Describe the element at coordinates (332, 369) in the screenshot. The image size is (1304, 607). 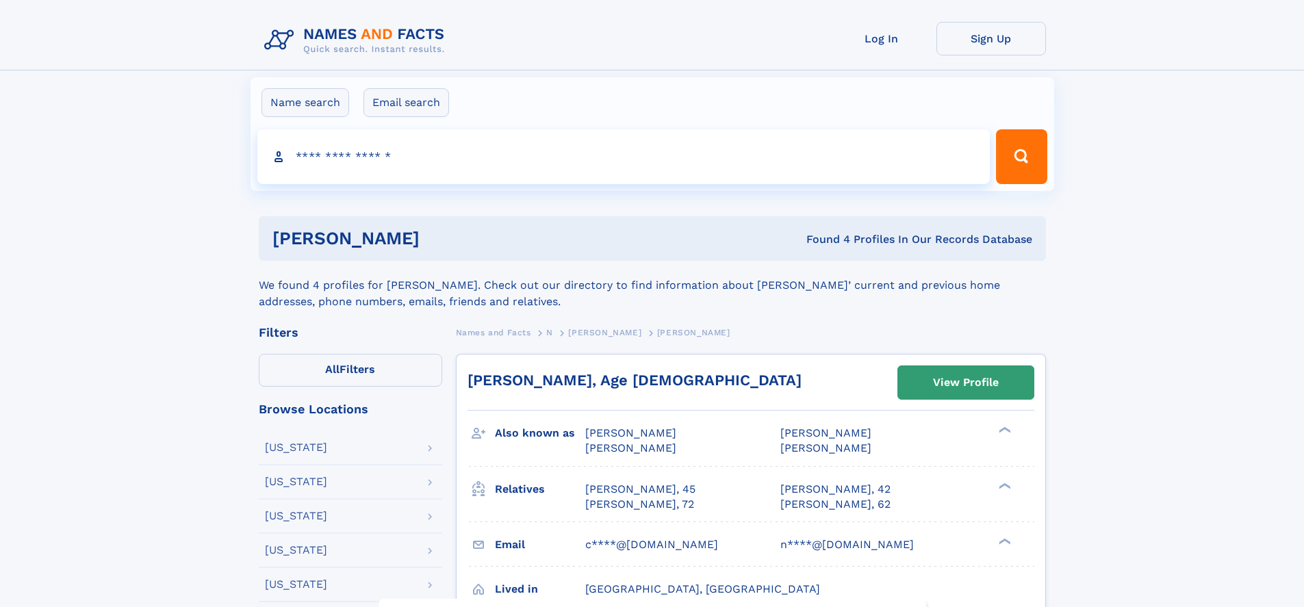
I see `span: All` at that location.